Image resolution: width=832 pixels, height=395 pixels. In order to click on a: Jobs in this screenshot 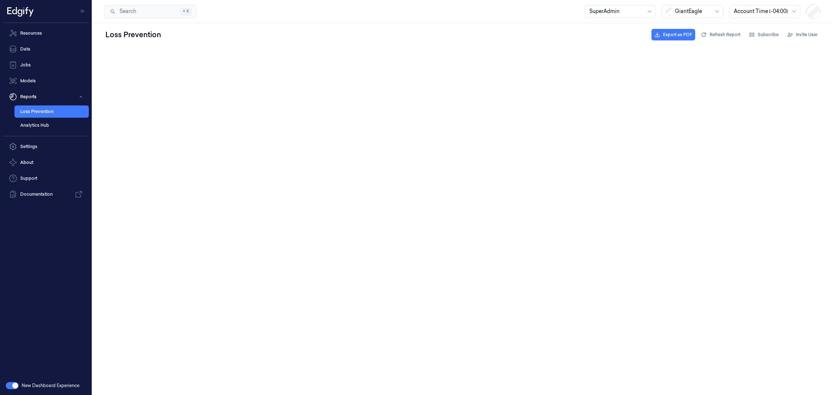, I will do `click(46, 65)`.